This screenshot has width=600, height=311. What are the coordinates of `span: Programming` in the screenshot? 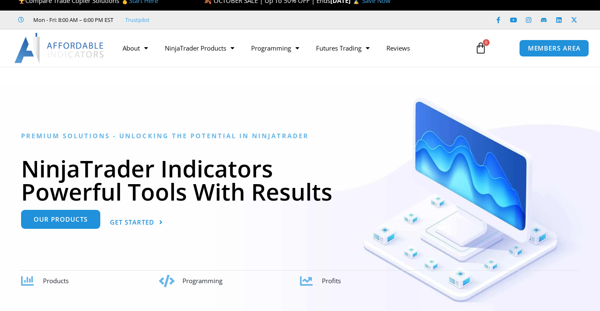 It's located at (202, 280).